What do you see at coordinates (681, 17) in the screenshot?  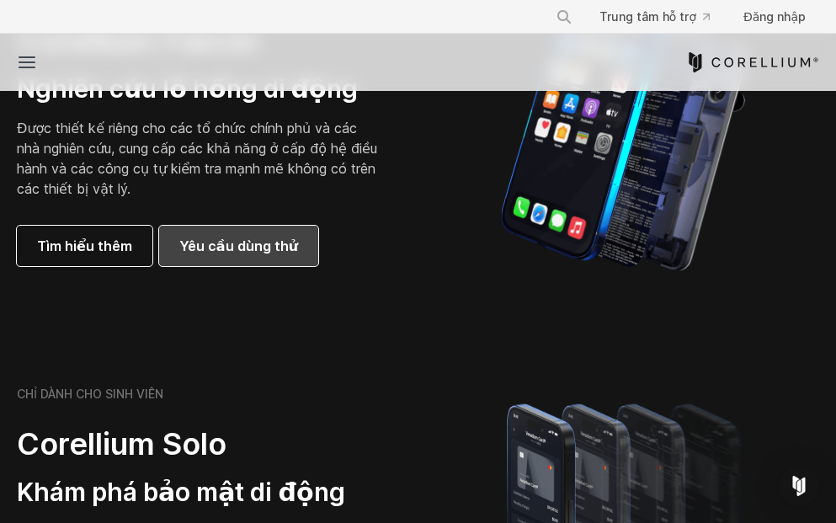 I see `div: Menu điều hướng` at bounding box center [681, 17].